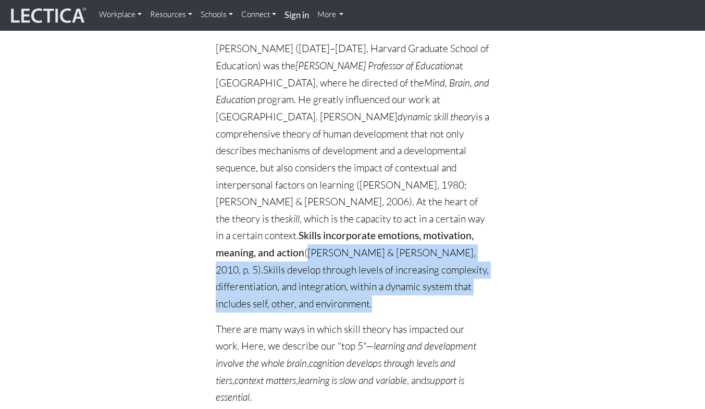 The image size is (705, 409). Describe the element at coordinates (330, 15) in the screenshot. I see `a: More` at that location.